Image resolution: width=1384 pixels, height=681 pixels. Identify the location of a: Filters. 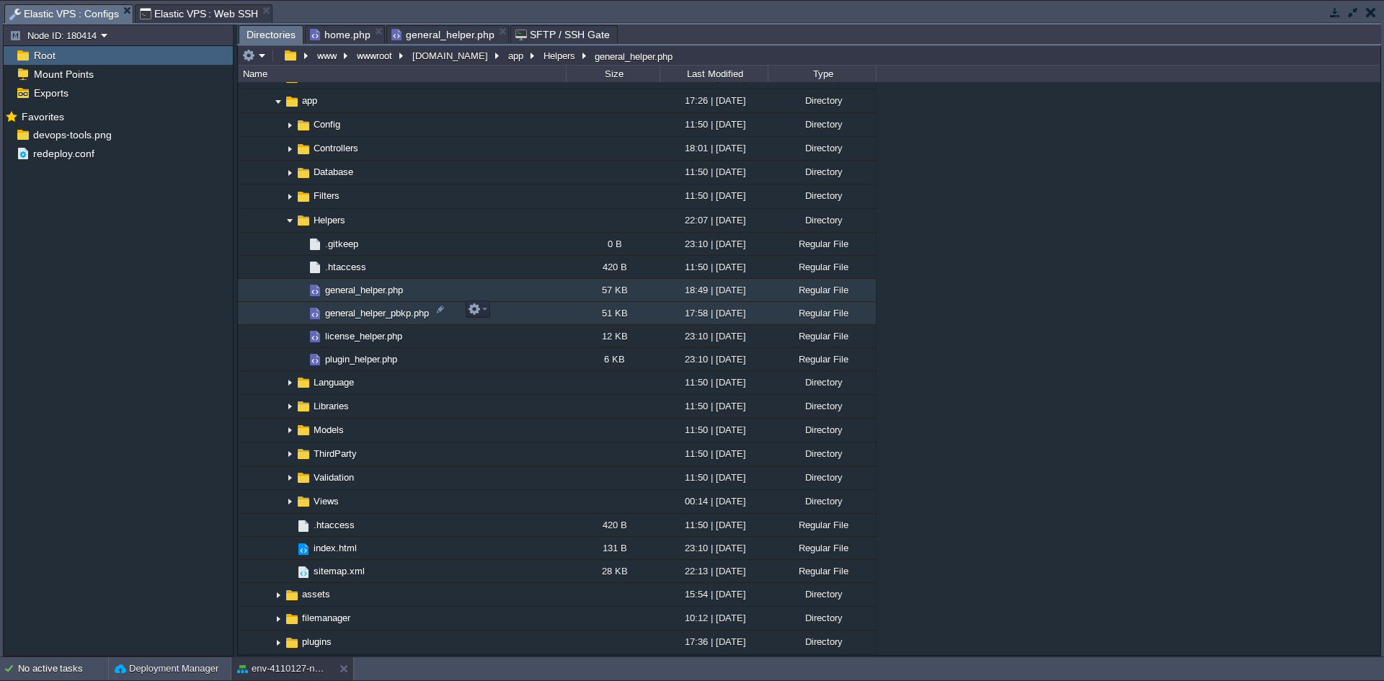
(327, 195).